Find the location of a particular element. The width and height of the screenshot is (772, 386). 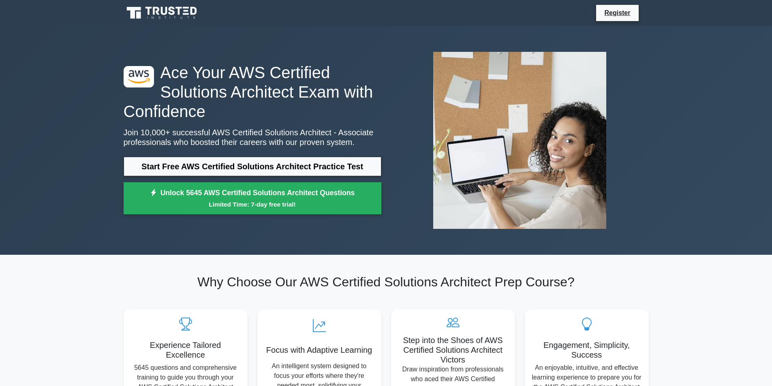

h5: Focus with Adaptive Learning is located at coordinates (319, 350).